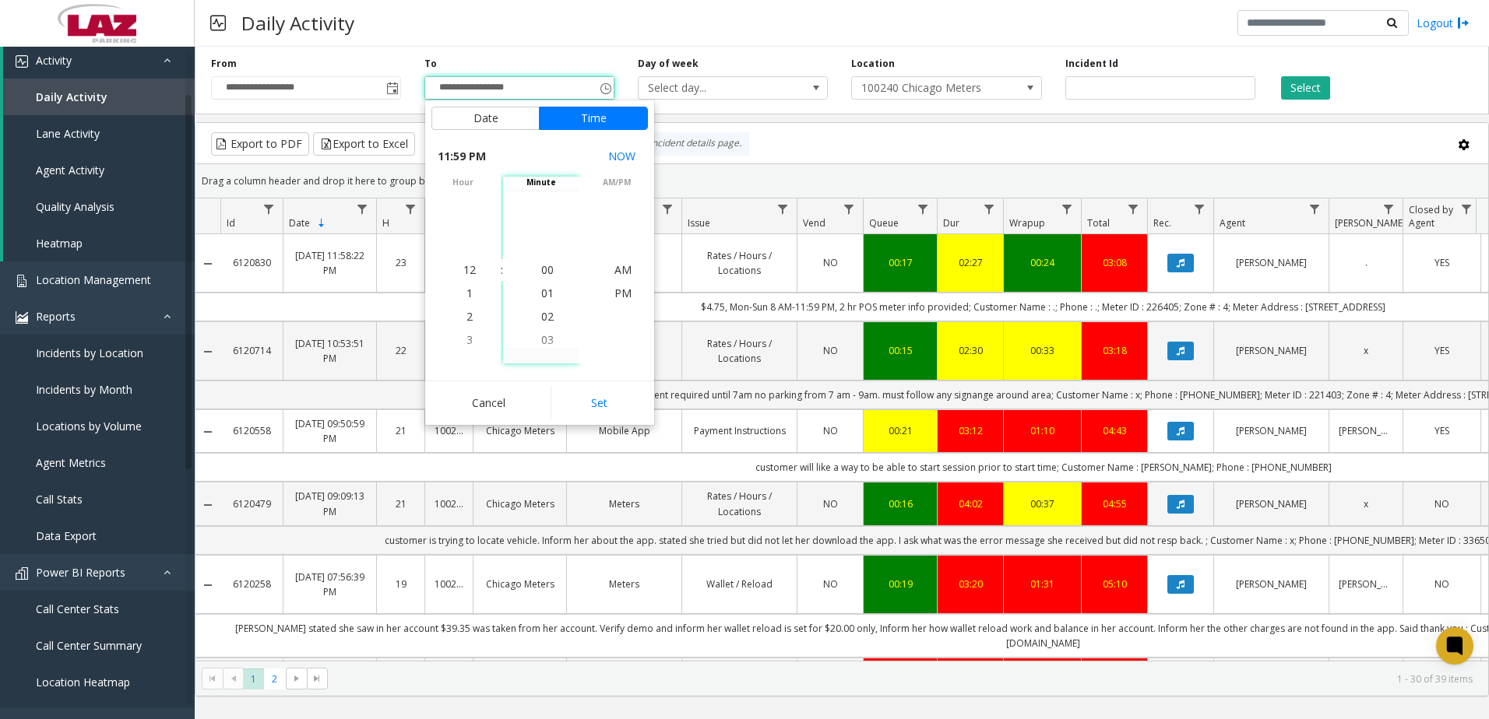 The image size is (1489, 719). I want to click on span: YES, so click(1441, 431).